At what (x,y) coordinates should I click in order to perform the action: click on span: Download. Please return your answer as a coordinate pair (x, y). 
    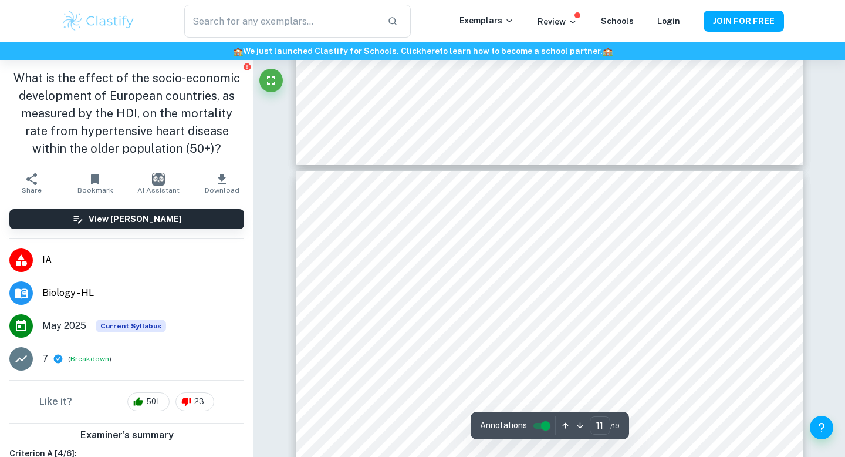
    Looking at the image, I should click on (222, 190).